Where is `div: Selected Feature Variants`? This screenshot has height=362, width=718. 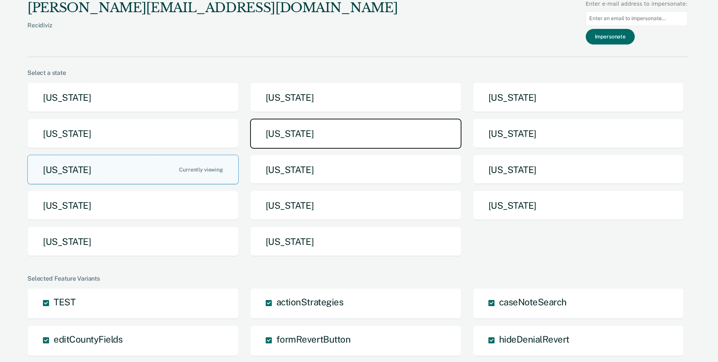 div: Selected Feature Variants is located at coordinates (357, 278).